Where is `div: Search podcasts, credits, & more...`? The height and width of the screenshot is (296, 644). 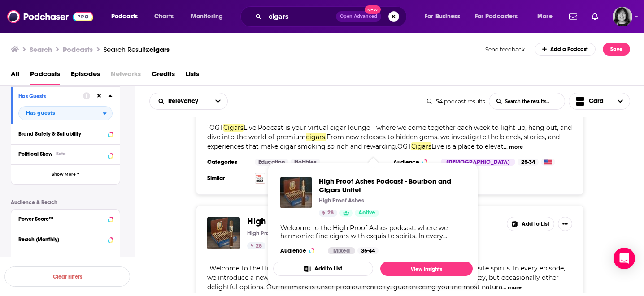
div: Search podcasts, credits, & more... is located at coordinates (332, 17).